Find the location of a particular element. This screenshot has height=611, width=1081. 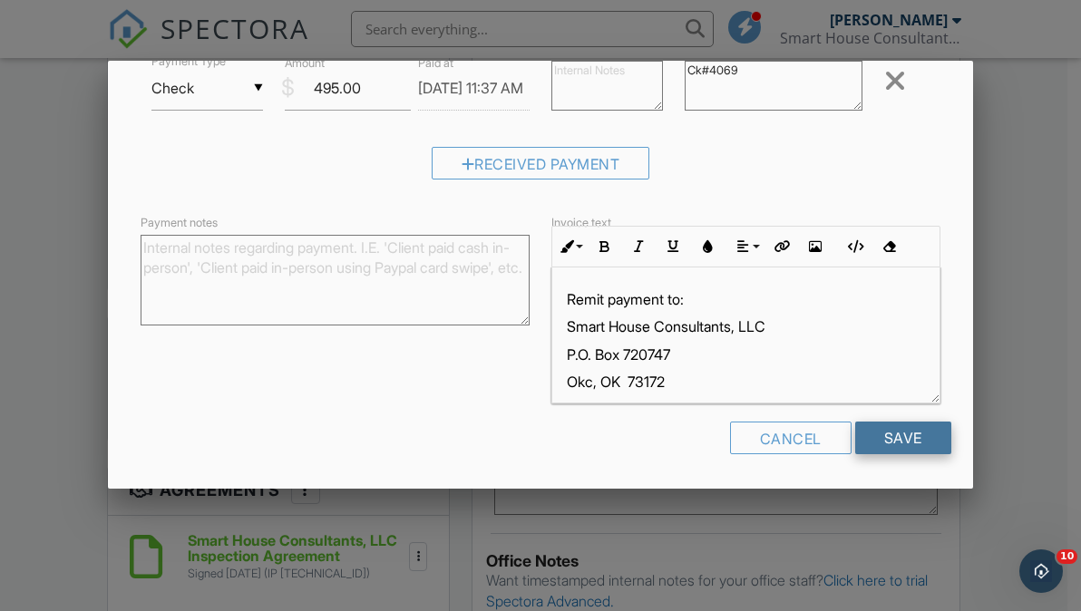

button: Inline Style is located at coordinates (569, 247).